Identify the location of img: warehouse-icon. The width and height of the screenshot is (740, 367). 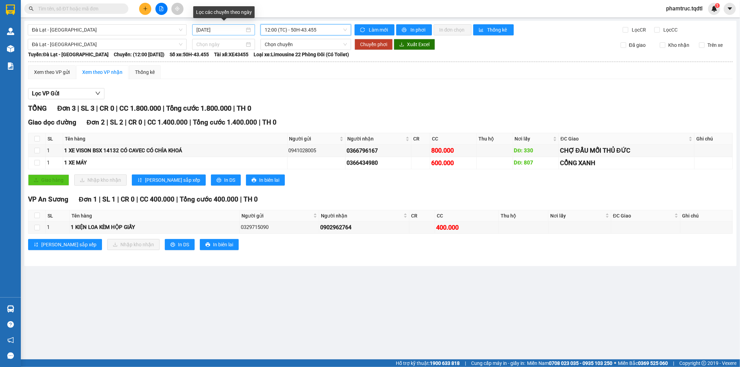
(10, 31).